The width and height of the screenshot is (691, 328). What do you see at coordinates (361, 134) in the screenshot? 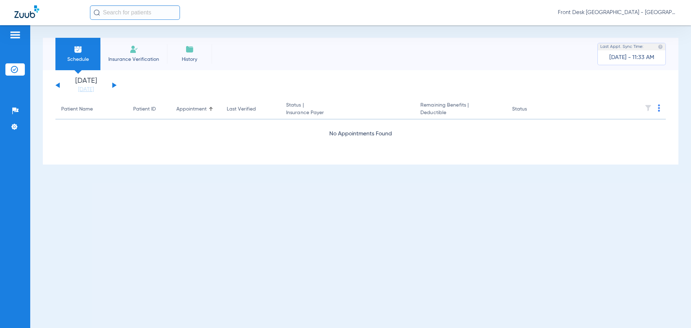
I see `div: No Appointments Found` at bounding box center [361, 134].